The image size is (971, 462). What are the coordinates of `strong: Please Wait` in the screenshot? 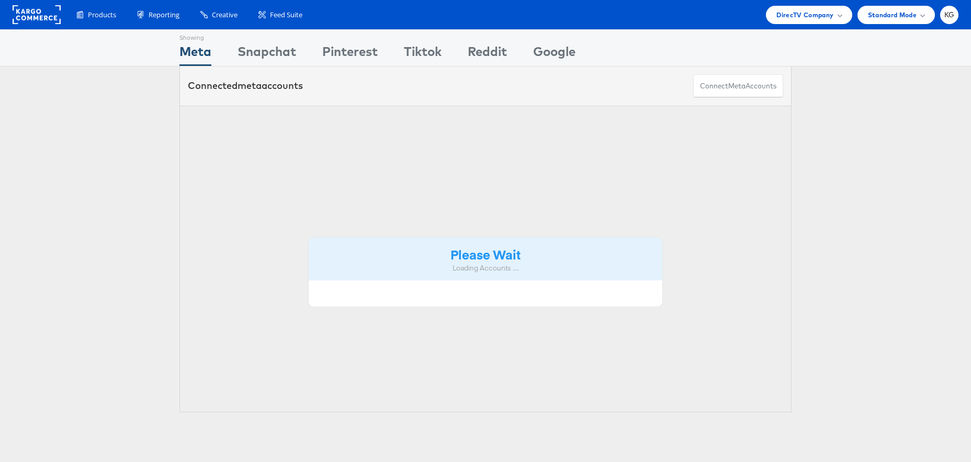 It's located at (485, 254).